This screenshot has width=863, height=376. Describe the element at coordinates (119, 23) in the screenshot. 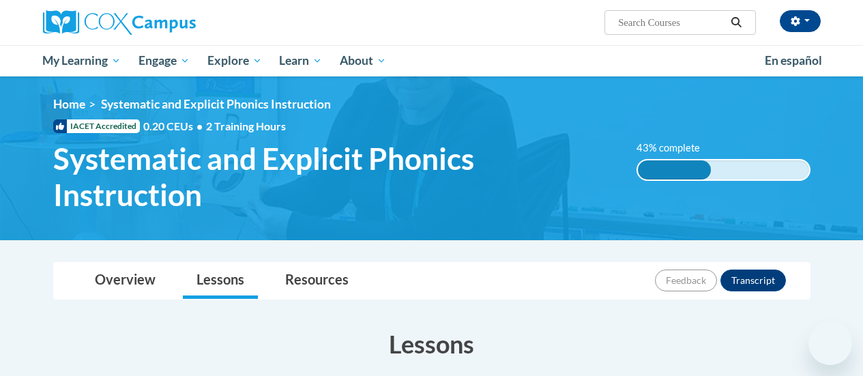

I see `img: Cox Campus` at that location.